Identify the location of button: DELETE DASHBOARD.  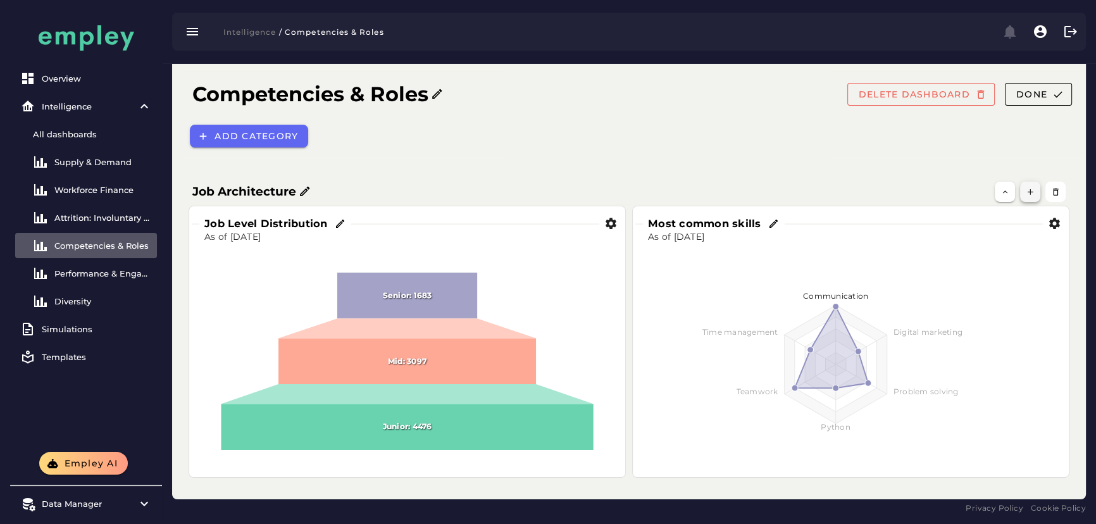
(921, 94).